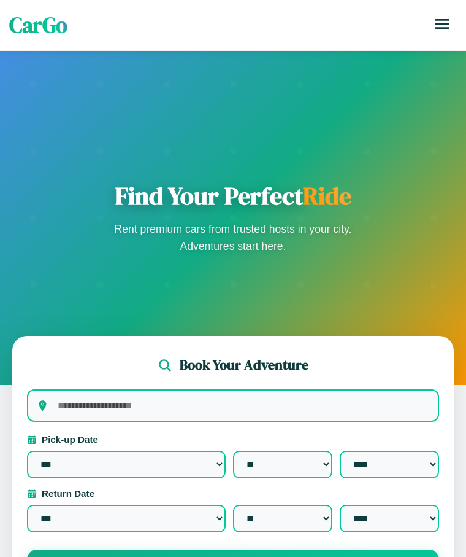 The height and width of the screenshot is (557, 466). I want to click on span: CarGo, so click(38, 25).